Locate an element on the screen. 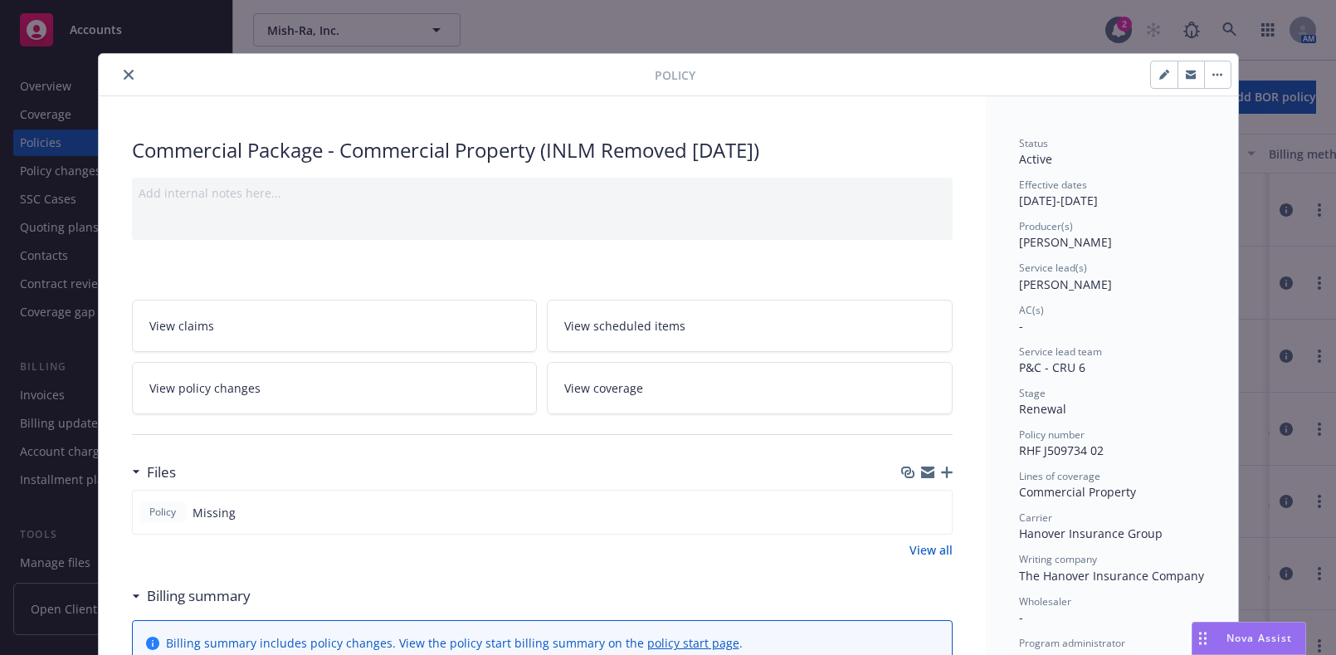 This screenshot has width=1336, height=655. span: Service lead team is located at coordinates (1061, 351).